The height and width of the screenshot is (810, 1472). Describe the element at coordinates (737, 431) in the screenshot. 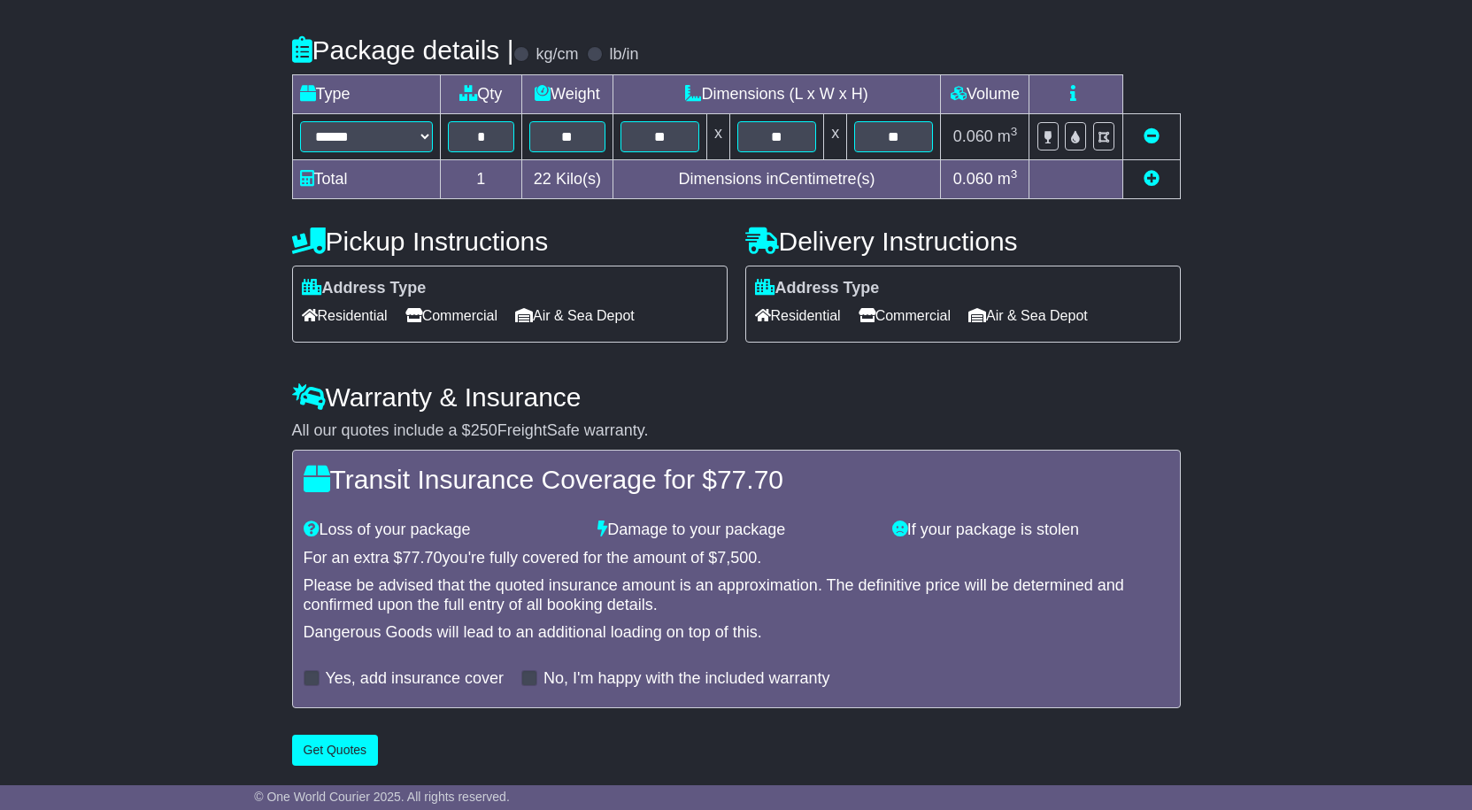

I see `div: All our quotes include a $ FreightSafe warranty.` at that location.